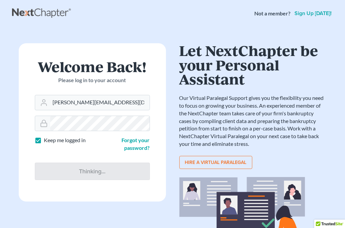 The image size is (345, 228). Describe the element at coordinates (253, 121) in the screenshot. I see `p: Our Virtual Paralegal Support gives you the flexibility you need to focus on growing your busines...` at that location.